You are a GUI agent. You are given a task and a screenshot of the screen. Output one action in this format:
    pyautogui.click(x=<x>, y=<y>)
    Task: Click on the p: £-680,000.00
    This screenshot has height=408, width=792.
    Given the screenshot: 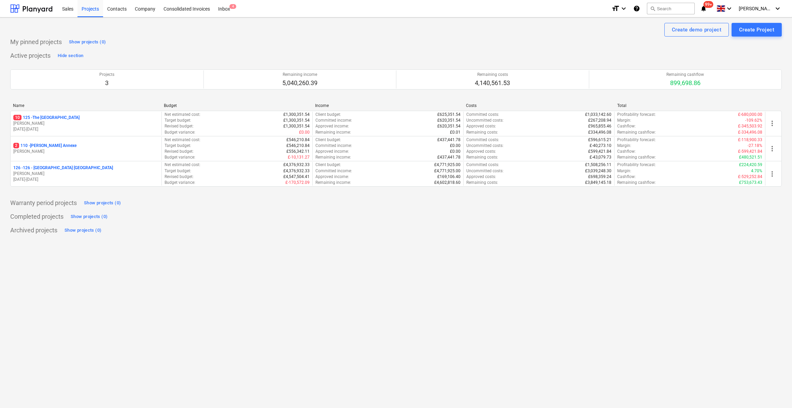 What is the action you would take?
    pyautogui.click(x=750, y=114)
    